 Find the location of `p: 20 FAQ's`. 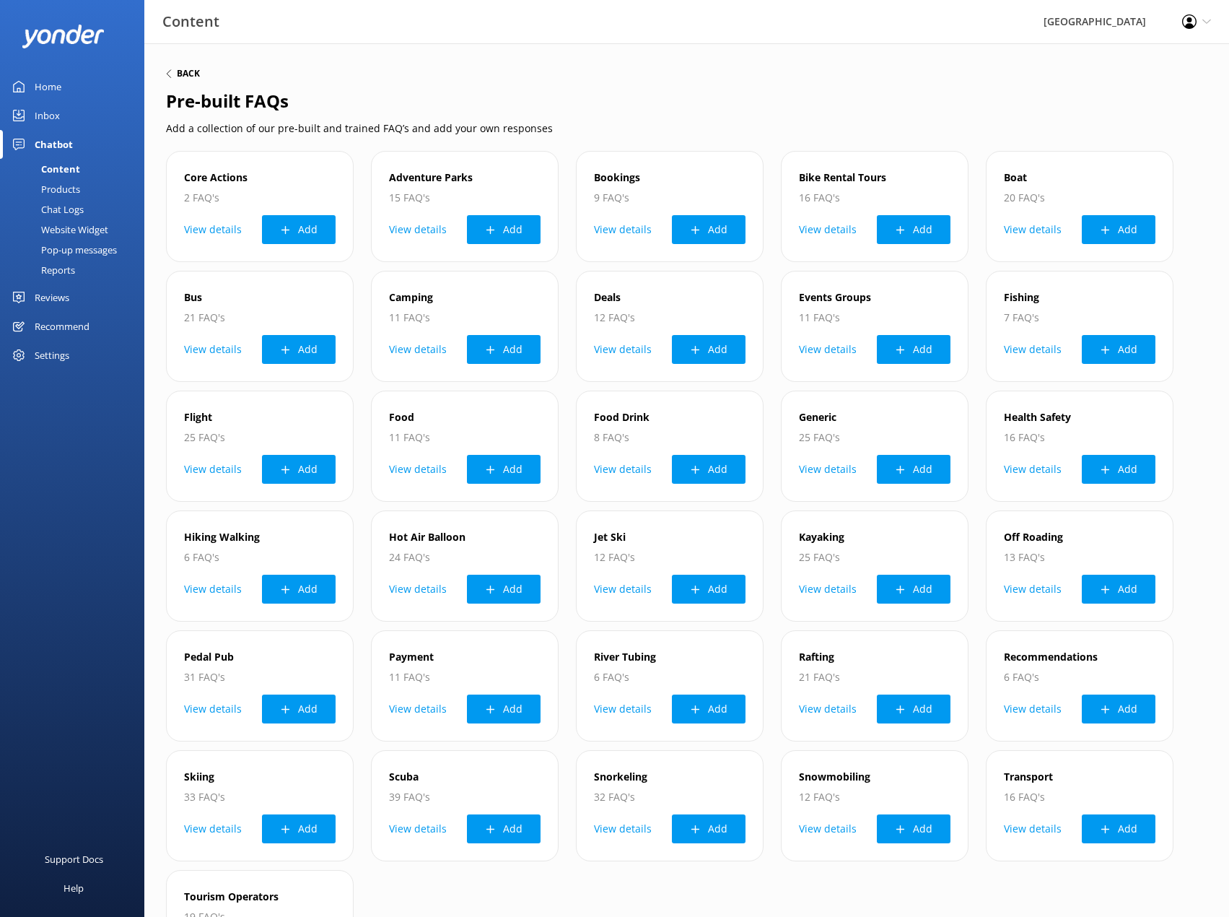

p: 20 FAQ's is located at coordinates (1080, 198).